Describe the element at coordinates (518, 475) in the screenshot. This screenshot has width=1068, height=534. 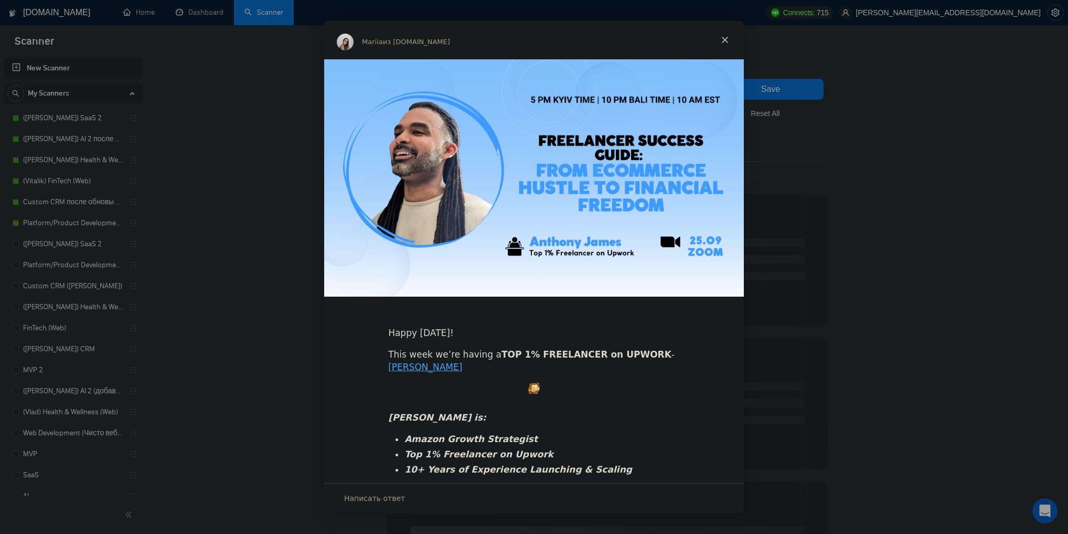
I see `i: 10+ Years of Experience Launching & Scaling eCommerce Brands` at that location.